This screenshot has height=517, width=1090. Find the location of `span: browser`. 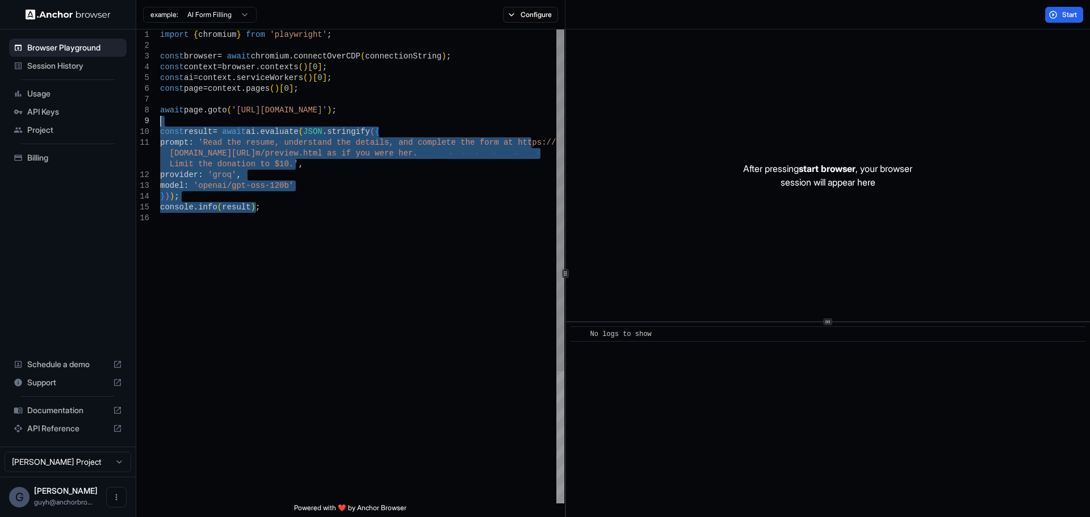

span: browser is located at coordinates (200, 56).